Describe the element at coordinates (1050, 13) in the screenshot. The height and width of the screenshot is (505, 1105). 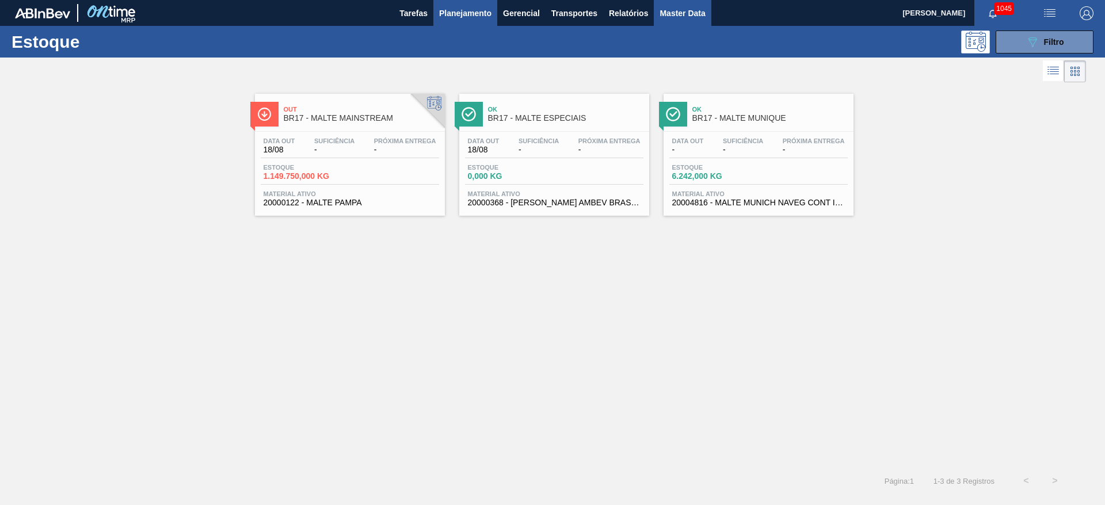
I see `img: userActions` at that location.